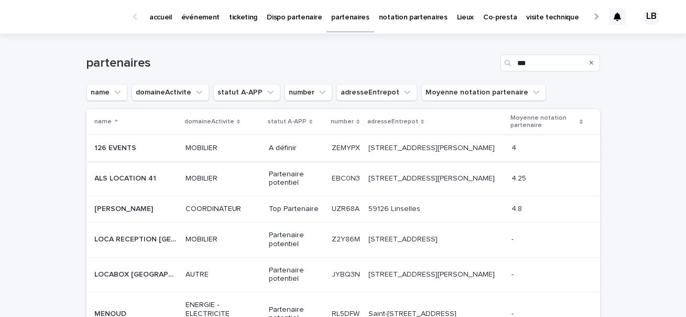  I want to click on button: name, so click(107, 92).